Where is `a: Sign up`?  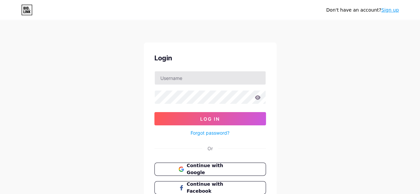 a: Sign up is located at coordinates (390, 10).